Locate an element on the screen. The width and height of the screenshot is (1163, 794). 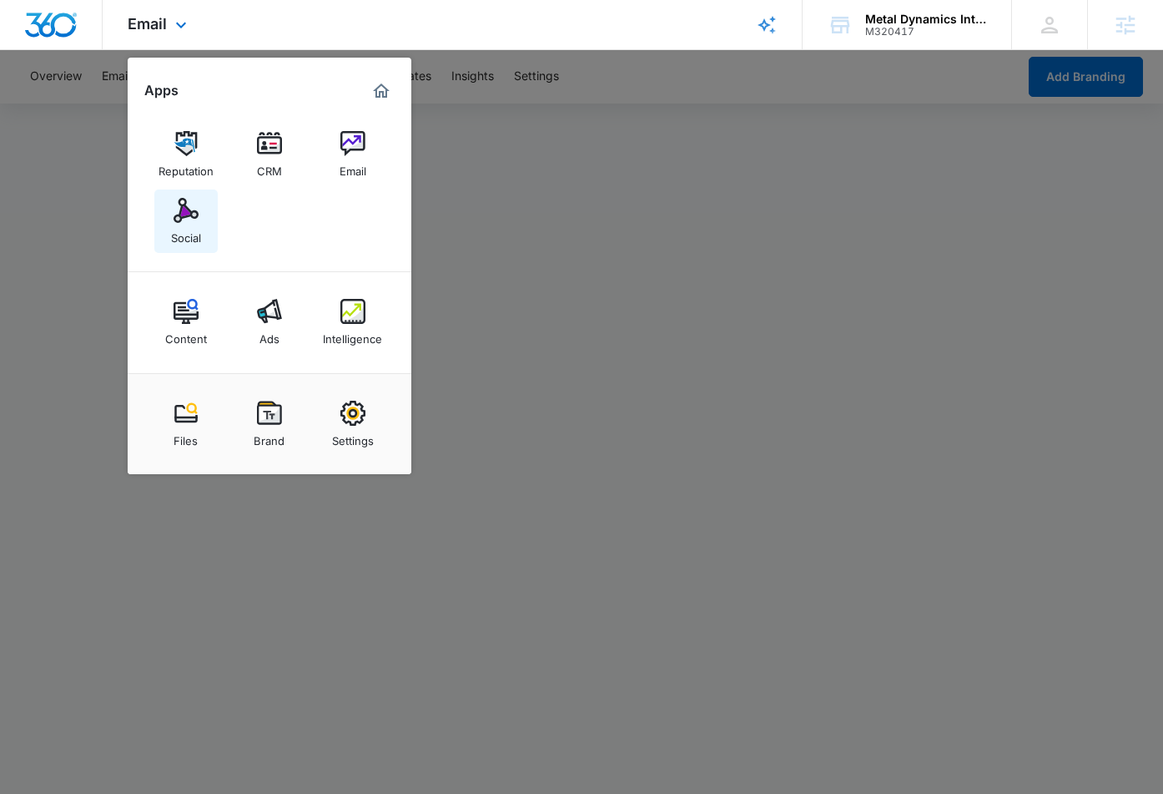
span: Email is located at coordinates (147, 23).